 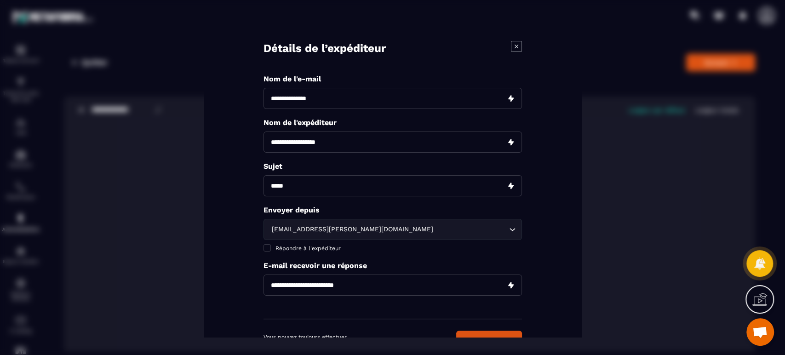 I want to click on a: Retour, so click(x=435, y=340).